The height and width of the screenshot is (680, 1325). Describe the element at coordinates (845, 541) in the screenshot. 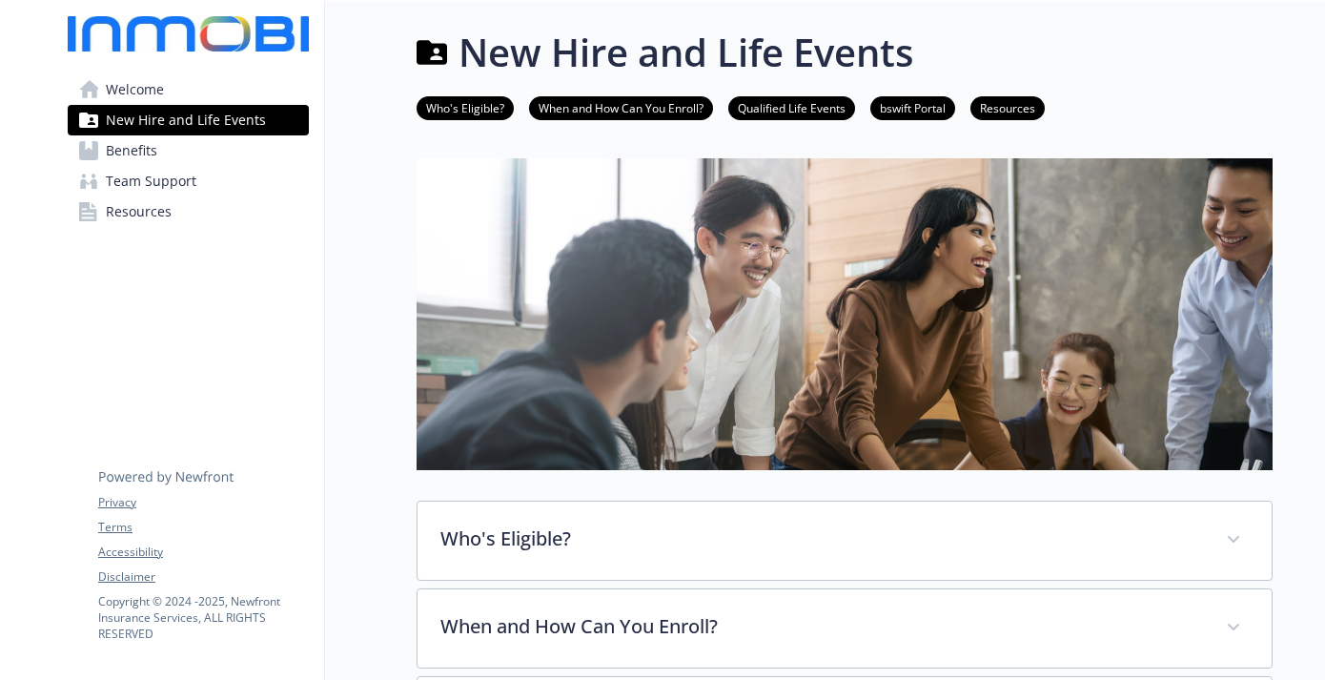

I see `div: Who's Eligible?` at that location.